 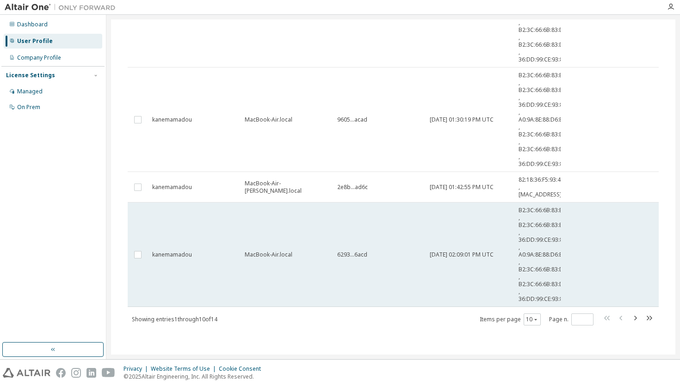 What do you see at coordinates (31, 75) in the screenshot?
I see `div: License Settings` at bounding box center [31, 75].